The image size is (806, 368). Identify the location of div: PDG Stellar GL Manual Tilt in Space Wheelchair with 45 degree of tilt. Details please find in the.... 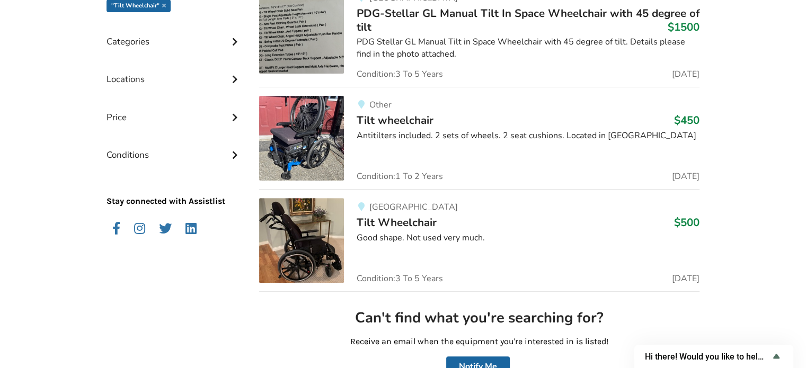
(528, 48).